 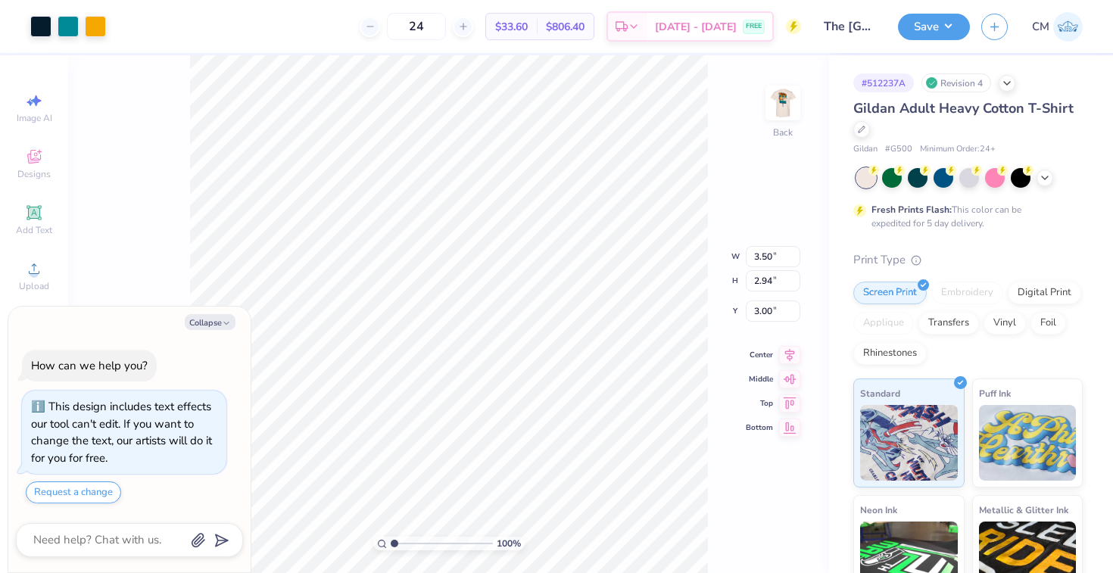 What do you see at coordinates (912, 210) in the screenshot?
I see `strong: Fresh Prints Flash:` at bounding box center [912, 210].